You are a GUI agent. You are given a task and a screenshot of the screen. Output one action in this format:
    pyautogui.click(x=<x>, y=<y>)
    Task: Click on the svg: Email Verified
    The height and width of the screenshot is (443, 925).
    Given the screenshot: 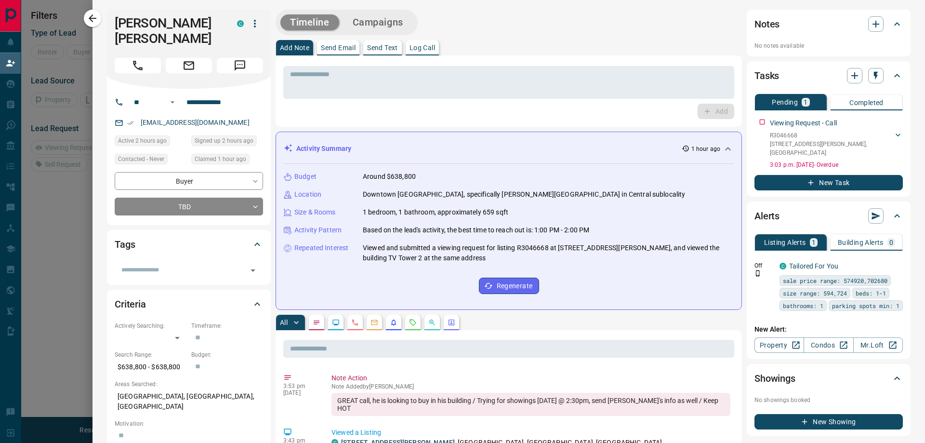 What is the action you would take?
    pyautogui.click(x=131, y=123)
    